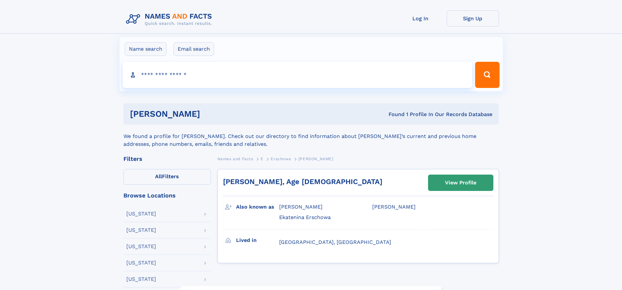 The image size is (622, 290). Describe the element at coordinates (171, 19) in the screenshot. I see `img: Logo Names and Facts` at that location.